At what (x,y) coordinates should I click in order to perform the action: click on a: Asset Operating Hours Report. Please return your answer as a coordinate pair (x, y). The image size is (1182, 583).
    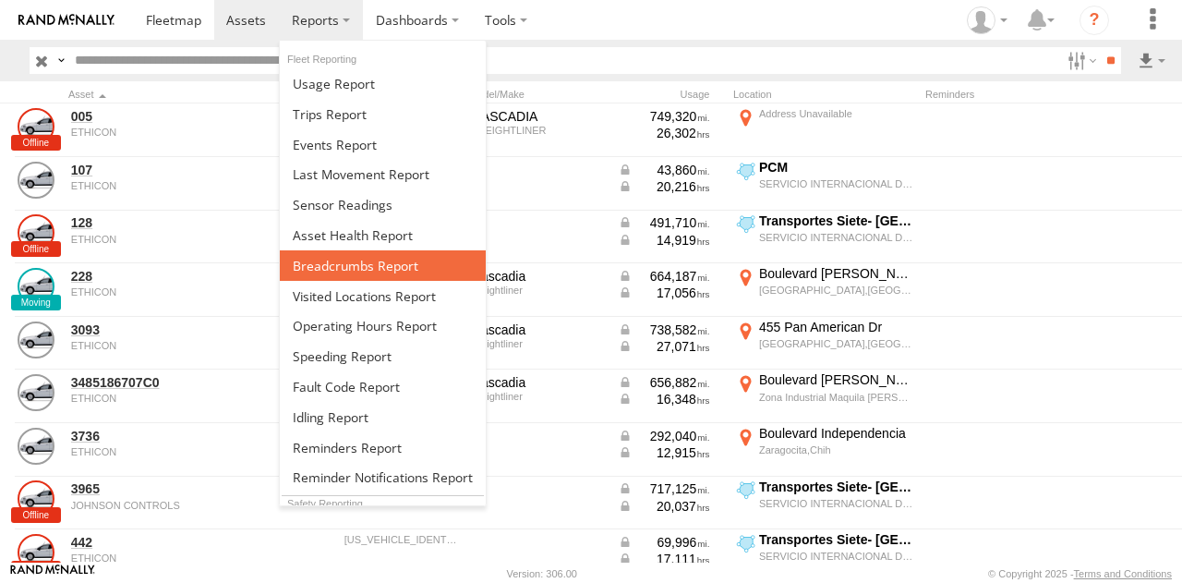
    Looking at the image, I should click on (382, 325).